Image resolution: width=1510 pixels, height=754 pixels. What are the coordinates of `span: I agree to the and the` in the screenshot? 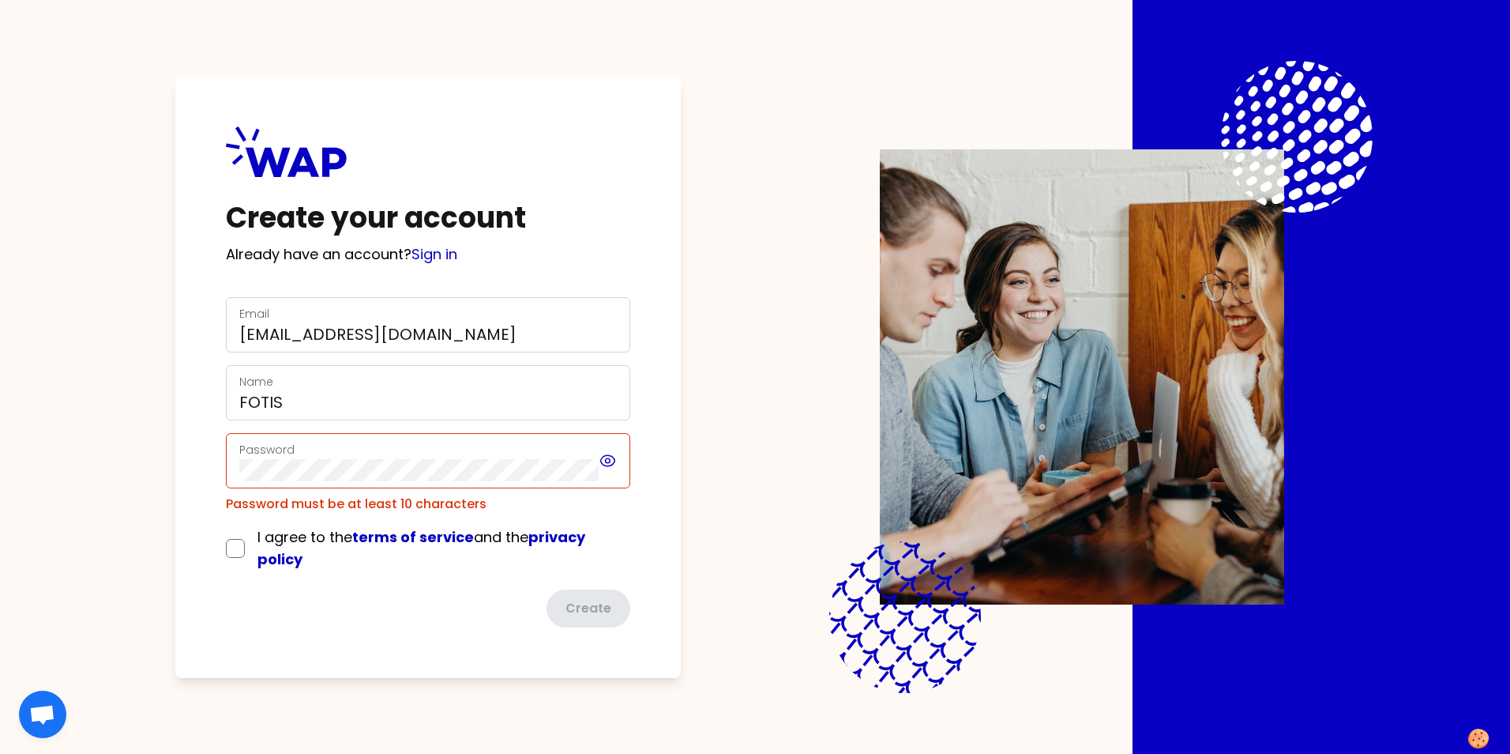 It's located at (421, 547).